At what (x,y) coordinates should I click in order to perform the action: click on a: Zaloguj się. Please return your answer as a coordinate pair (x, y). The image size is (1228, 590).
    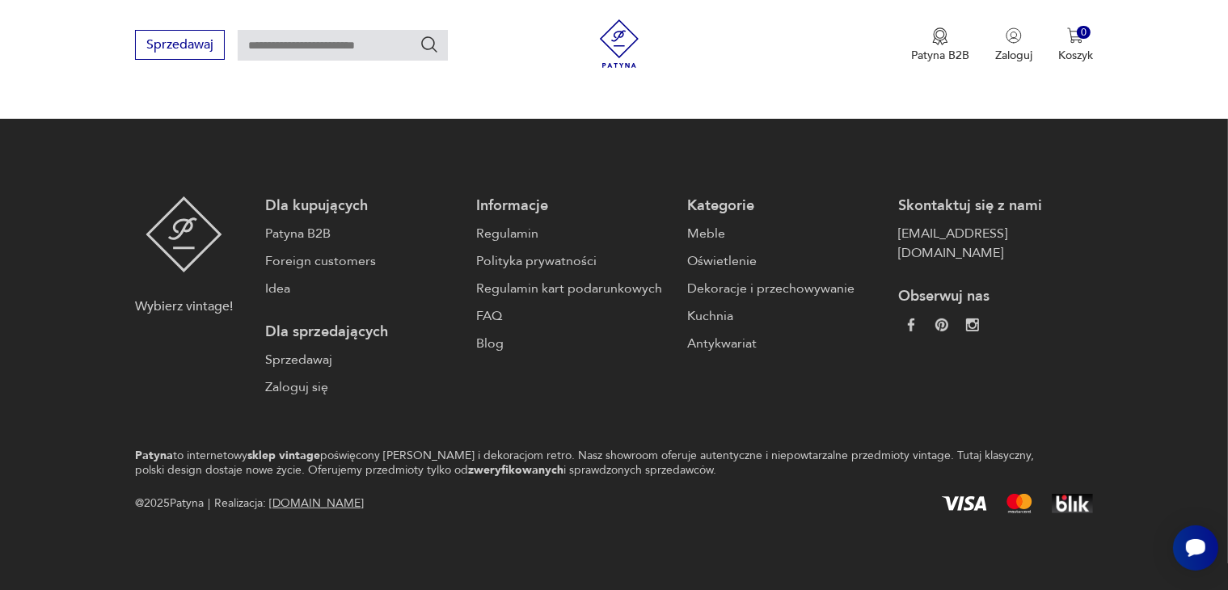
    Looking at the image, I should click on (362, 387).